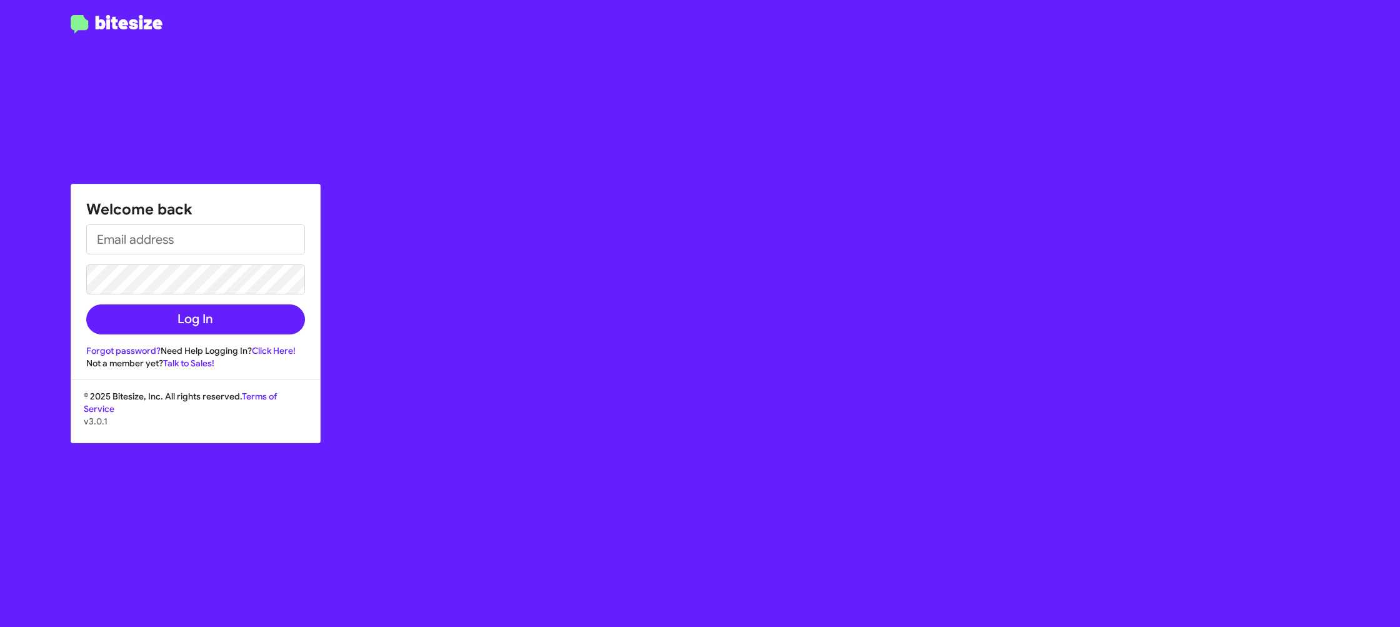 This screenshot has height=627, width=1400. What do you see at coordinates (274, 351) in the screenshot?
I see `a: Click Here!` at bounding box center [274, 351].